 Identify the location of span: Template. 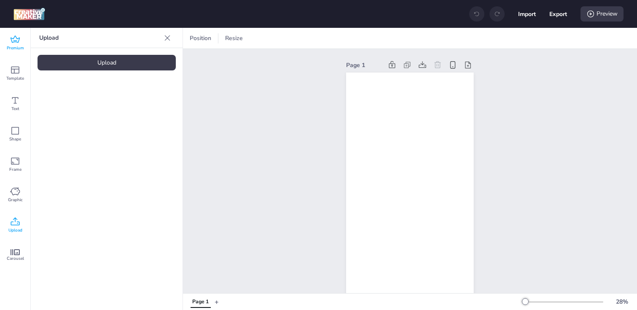
(15, 78).